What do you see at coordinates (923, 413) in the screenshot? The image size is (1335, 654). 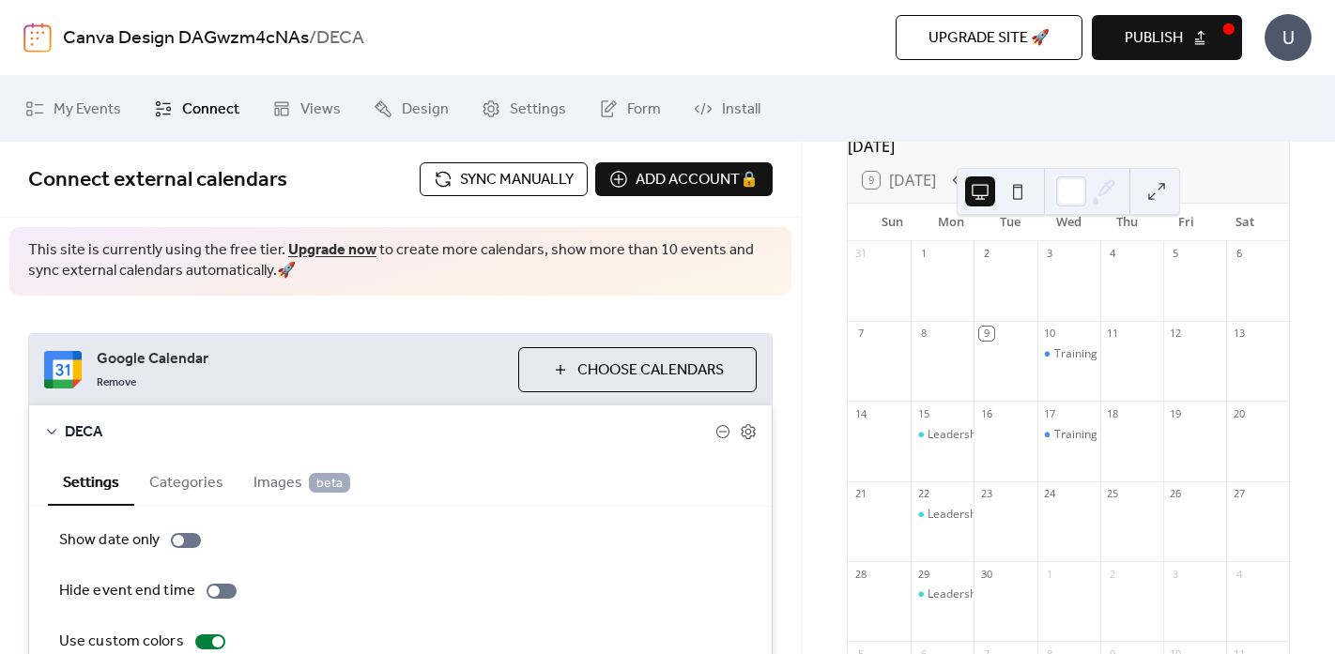 I see `div: 15` at bounding box center [923, 413].